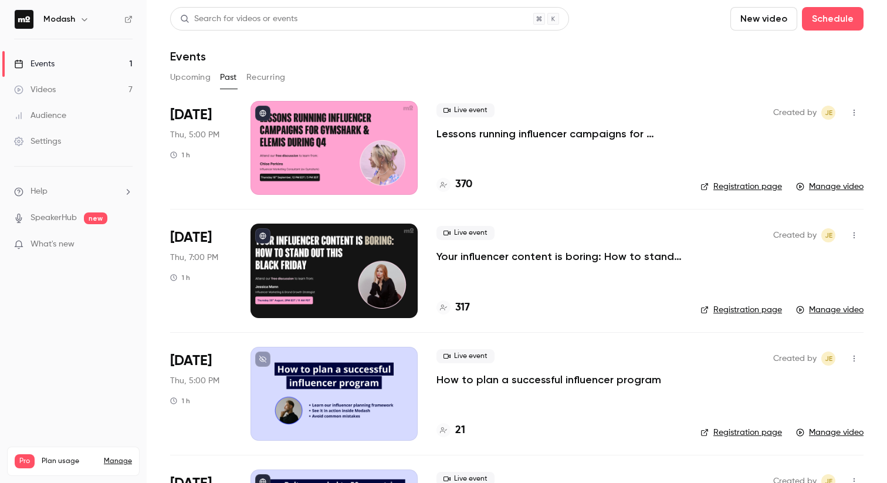 This screenshot has height=483, width=887. Describe the element at coordinates (462, 307) in the screenshot. I see `h4: 317` at that location.